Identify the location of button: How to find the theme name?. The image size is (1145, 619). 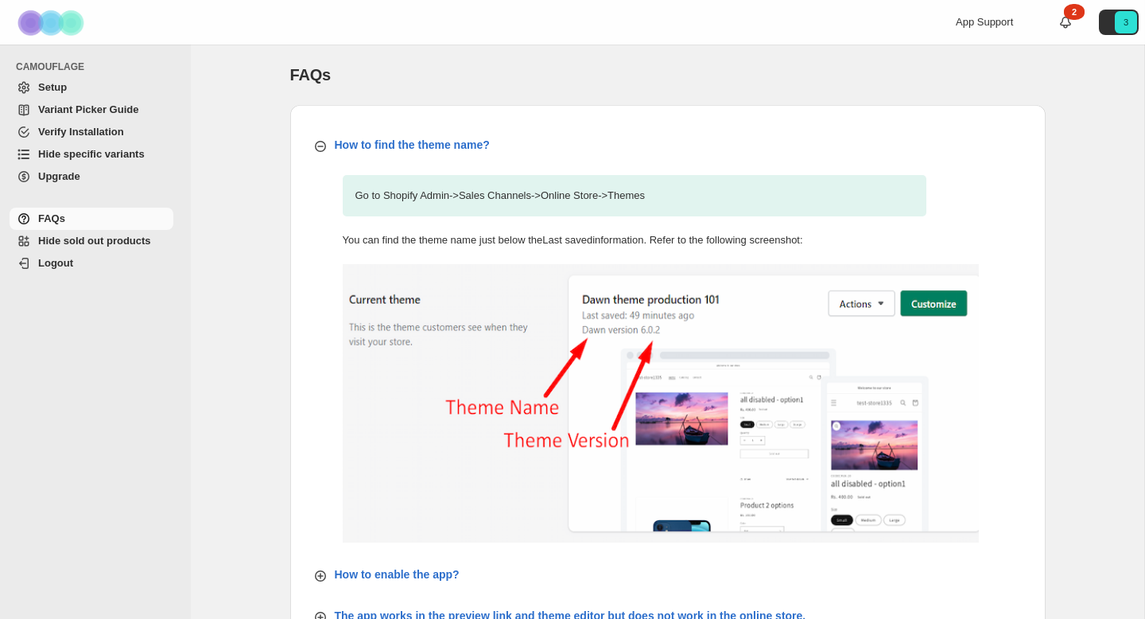
(668, 145).